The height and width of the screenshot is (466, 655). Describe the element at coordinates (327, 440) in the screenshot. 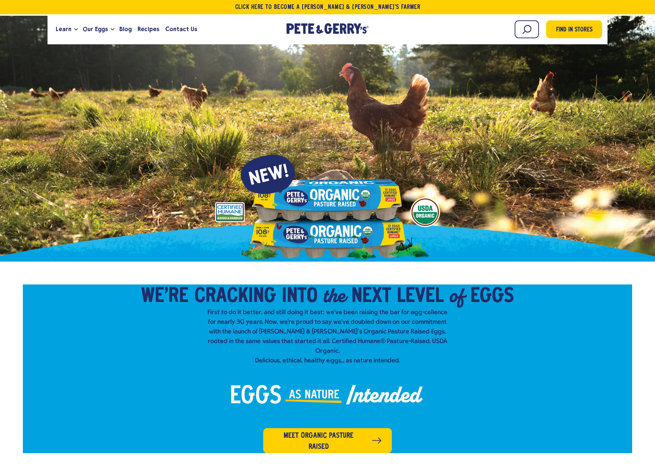

I see `a: Meet organic pasture raised` at that location.